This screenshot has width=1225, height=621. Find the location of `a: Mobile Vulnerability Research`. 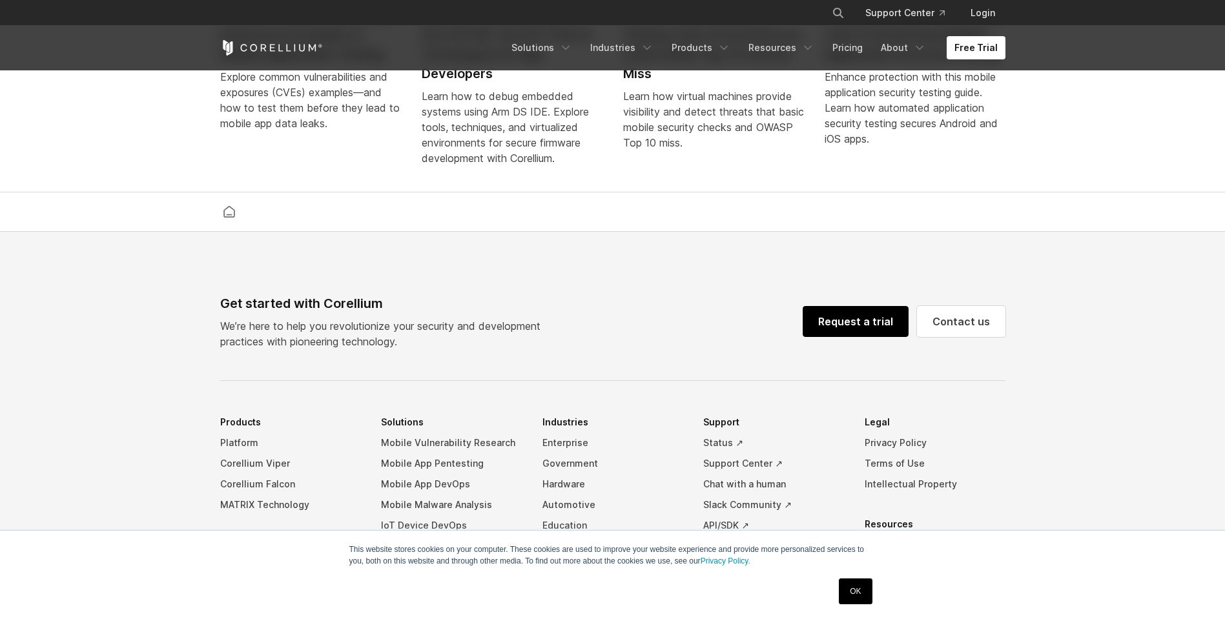

a: Mobile Vulnerability Research is located at coordinates (451, 443).